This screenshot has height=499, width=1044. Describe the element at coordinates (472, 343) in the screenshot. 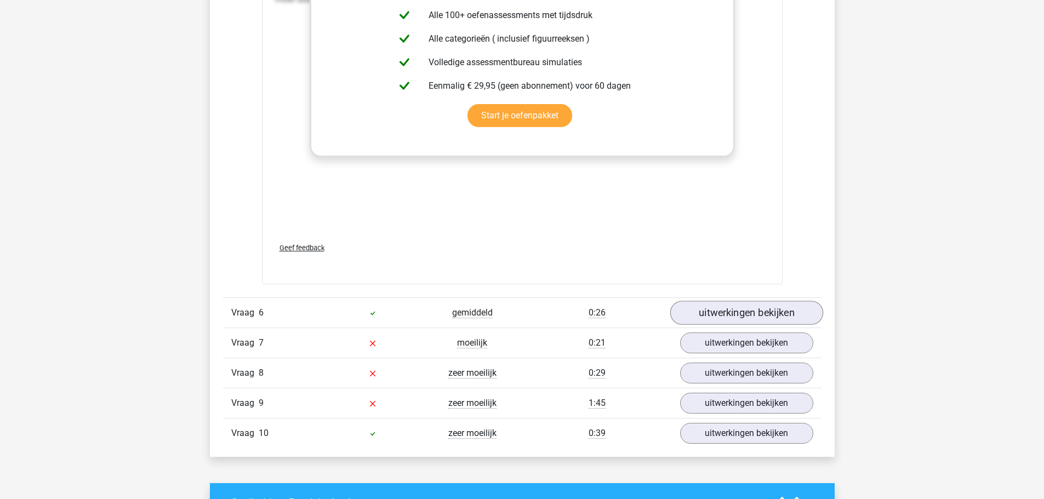

I see `span: moeilijk` at that location.